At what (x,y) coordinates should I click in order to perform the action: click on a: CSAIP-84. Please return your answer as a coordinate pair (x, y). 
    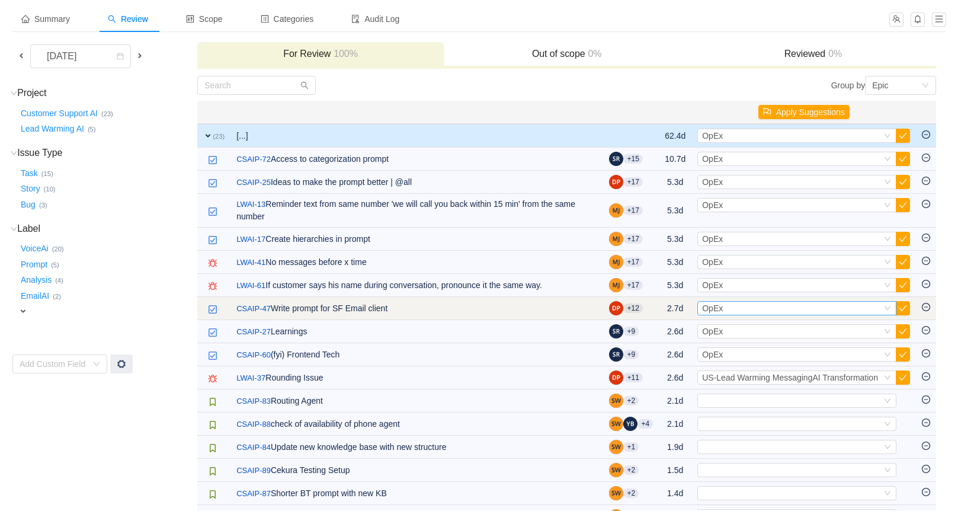
    Looking at the image, I should click on (254, 447).